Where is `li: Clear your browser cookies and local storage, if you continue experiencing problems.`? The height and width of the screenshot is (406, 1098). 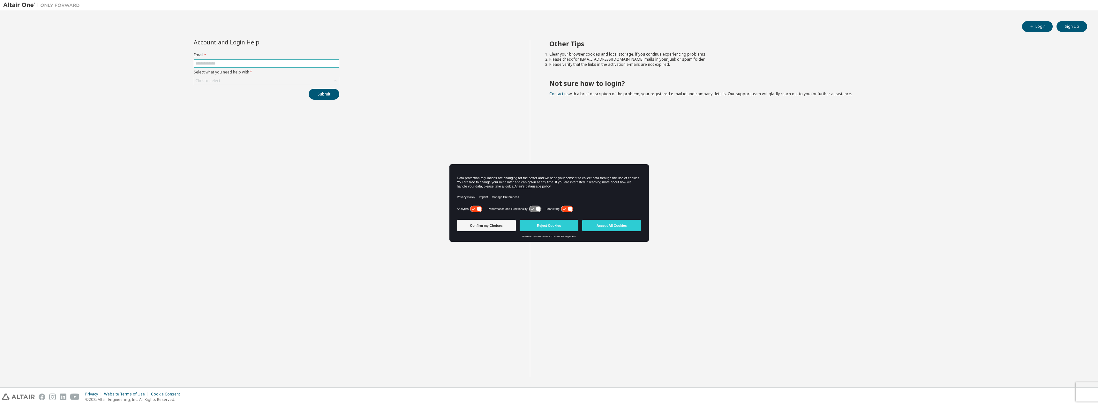
li: Clear your browser cookies and local storage, if you continue experiencing problems. is located at coordinates (812, 54).